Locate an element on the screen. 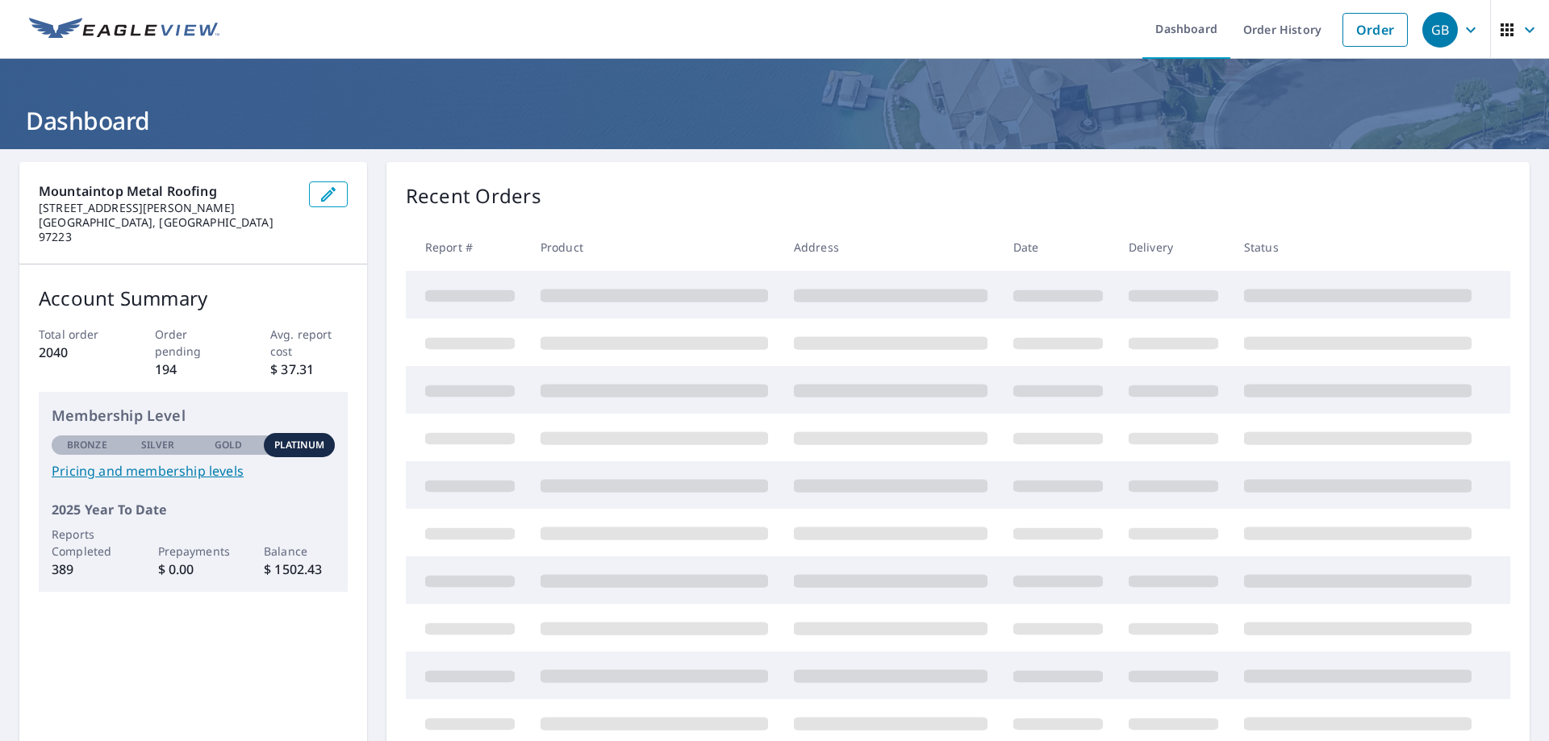 This screenshot has height=741, width=1549. p: Membership Level is located at coordinates (193, 416).